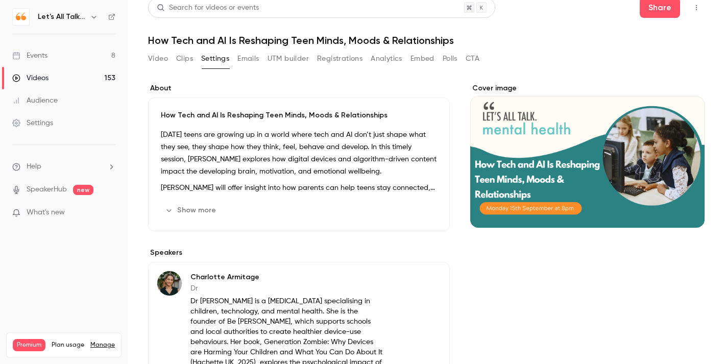  I want to click on button: CTA, so click(472, 59).